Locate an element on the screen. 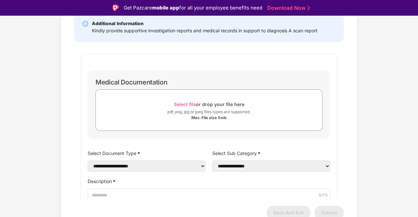  strong: mobile app is located at coordinates (165, 8).